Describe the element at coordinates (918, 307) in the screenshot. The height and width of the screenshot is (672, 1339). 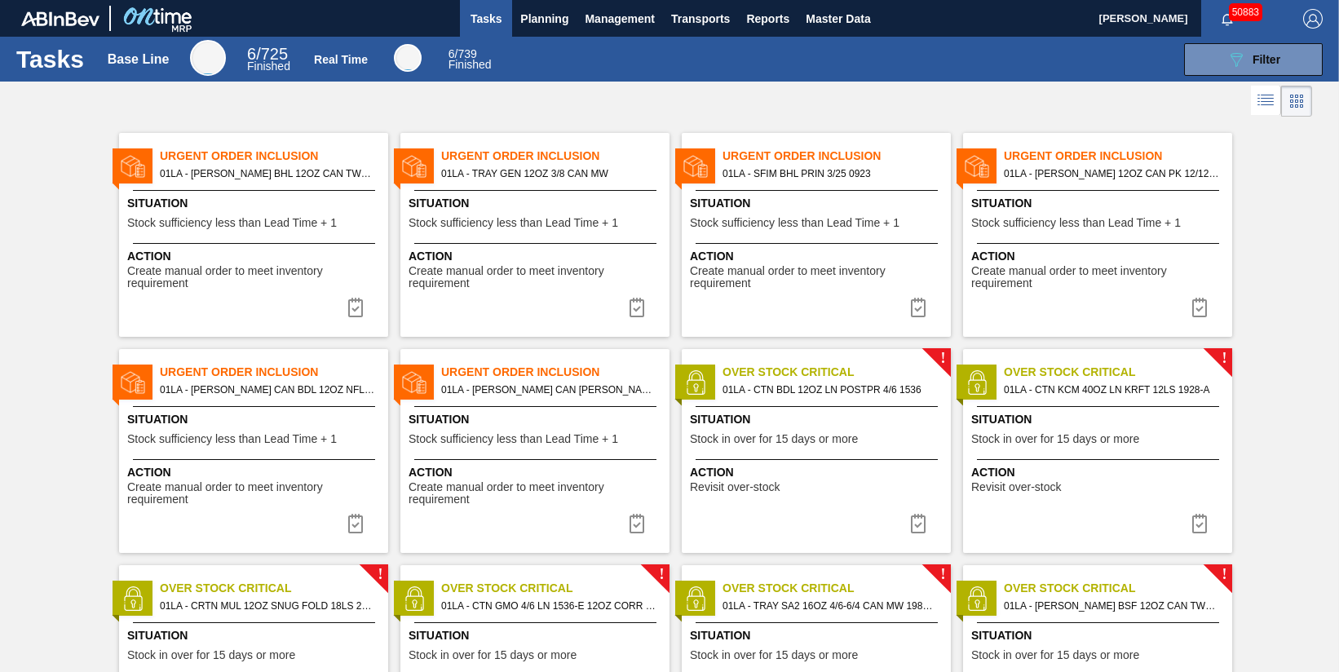
I see `div: Complete task: 7004841` at that location.